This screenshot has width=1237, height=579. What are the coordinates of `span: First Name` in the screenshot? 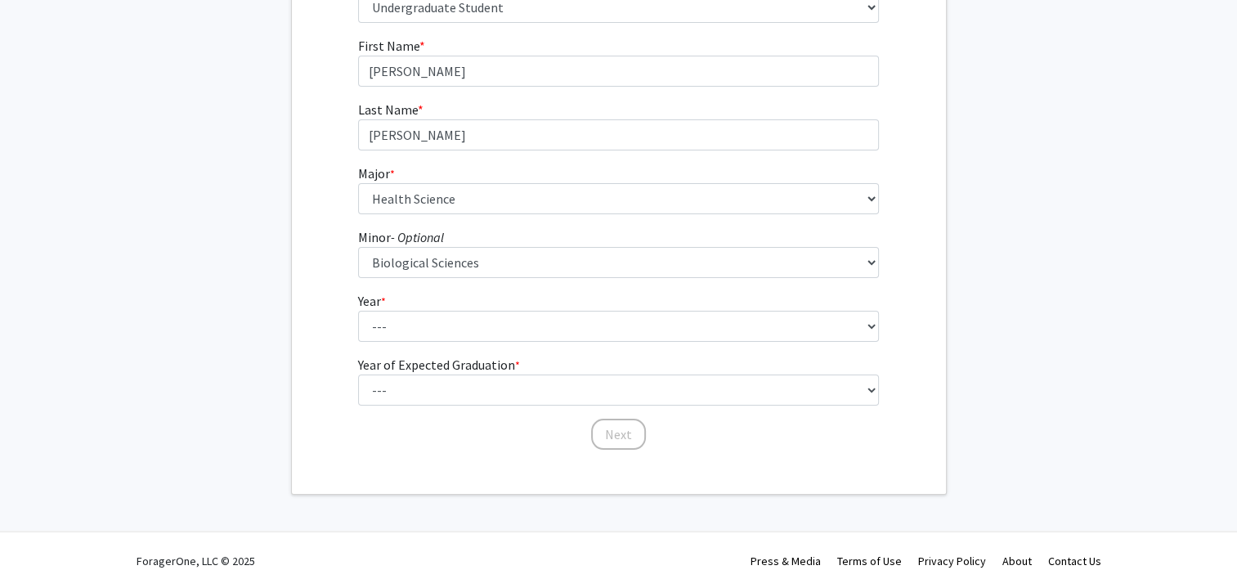 It's located at (388, 46).